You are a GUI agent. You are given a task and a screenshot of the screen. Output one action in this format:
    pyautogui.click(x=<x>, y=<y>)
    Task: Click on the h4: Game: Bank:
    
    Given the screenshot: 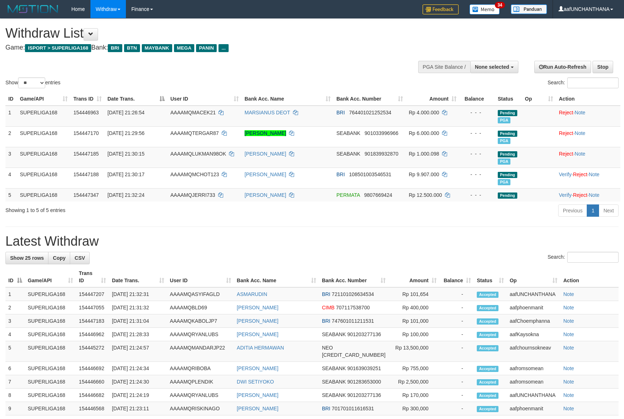 What is the action you would take?
    pyautogui.click(x=207, y=48)
    